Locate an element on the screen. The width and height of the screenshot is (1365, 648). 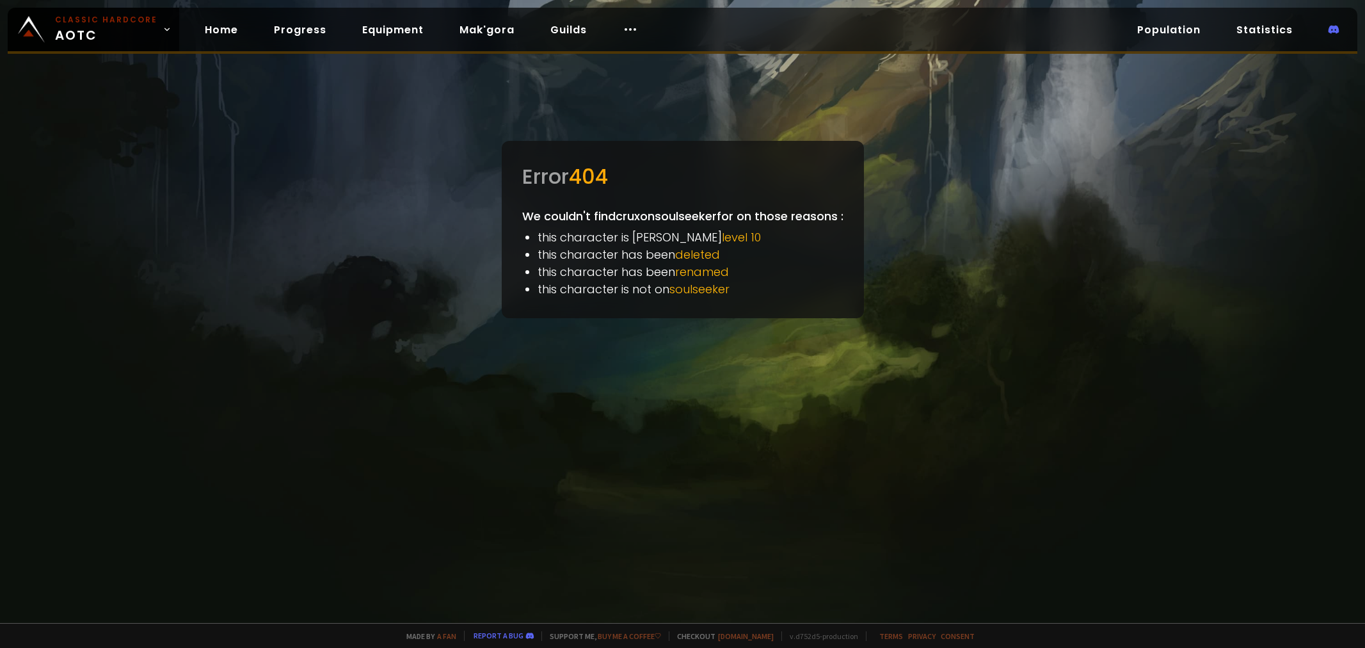
span: Support me, is located at coordinates (601, 636).